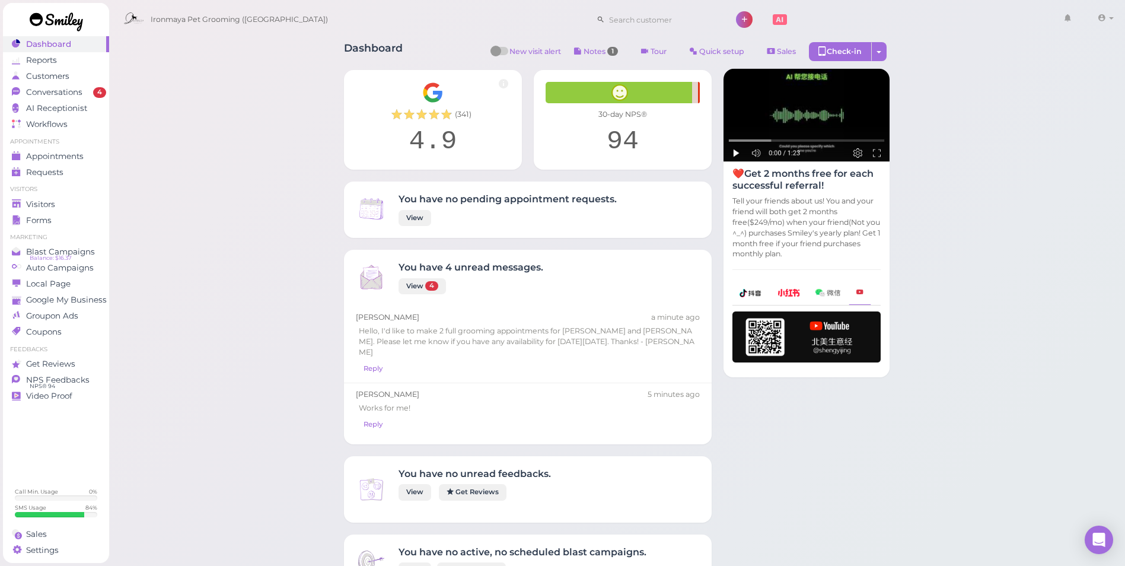 Image resolution: width=1125 pixels, height=566 pixels. What do you see at coordinates (56, 268) in the screenshot?
I see `a: Auto Campaigns` at bounding box center [56, 268].